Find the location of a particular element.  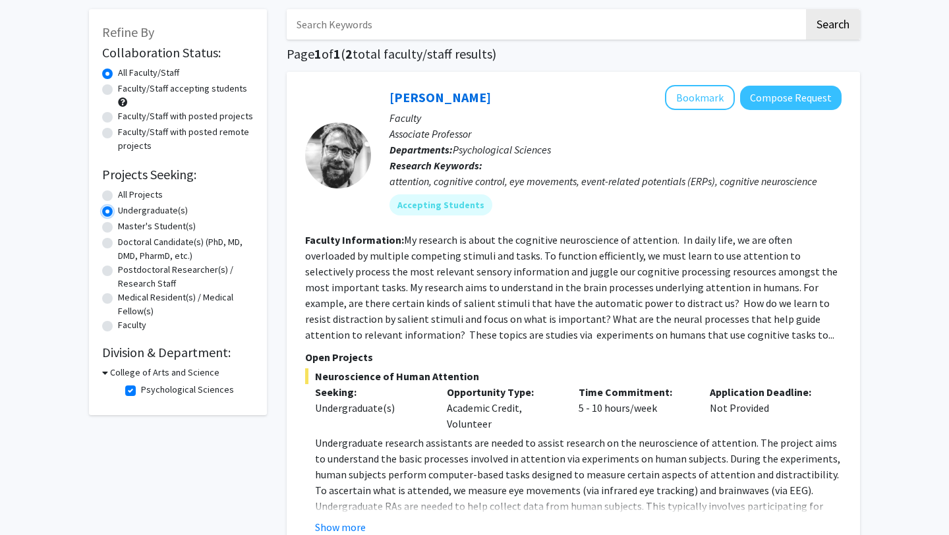

p: Associate Professor is located at coordinates (615, 134).